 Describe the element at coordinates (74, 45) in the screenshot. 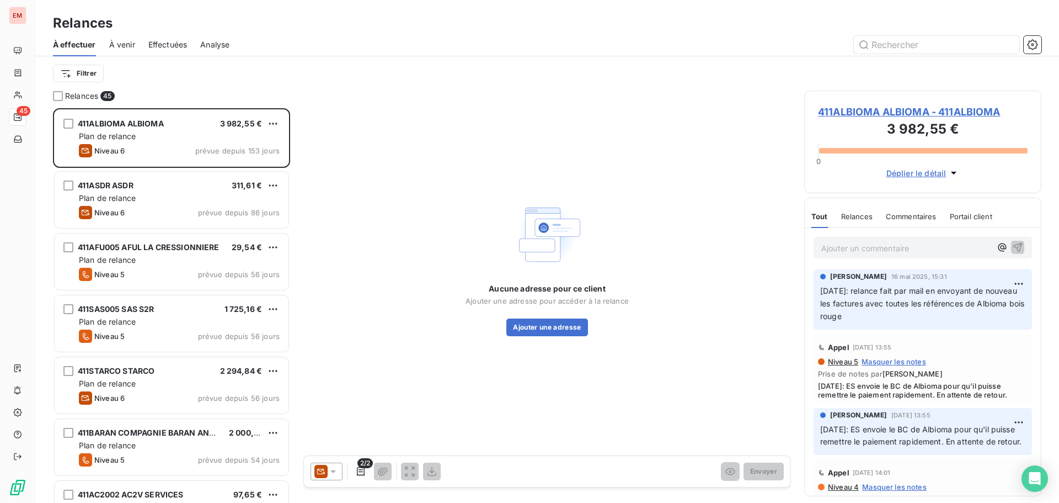

I see `span: À effectuer` at that location.